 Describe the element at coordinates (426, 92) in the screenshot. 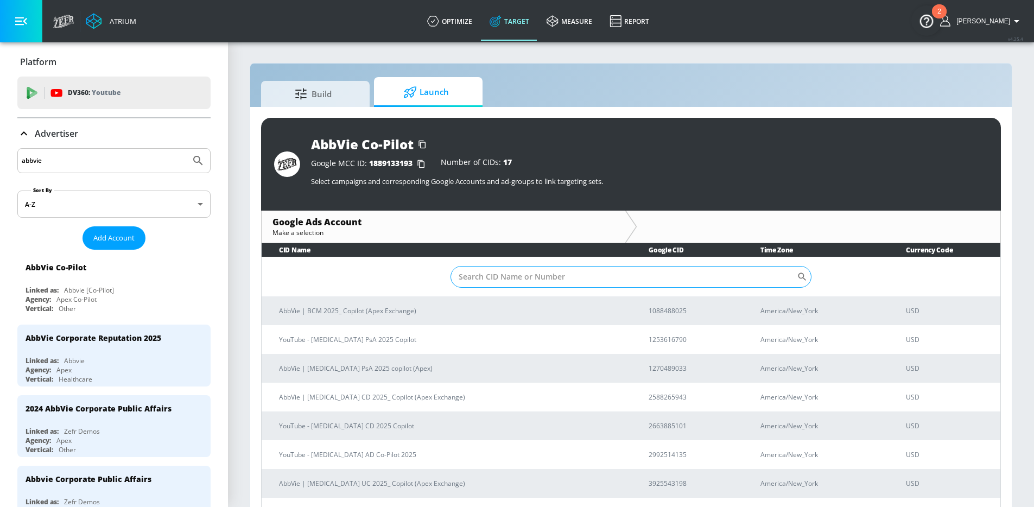

I see `span: Launch` at that location.